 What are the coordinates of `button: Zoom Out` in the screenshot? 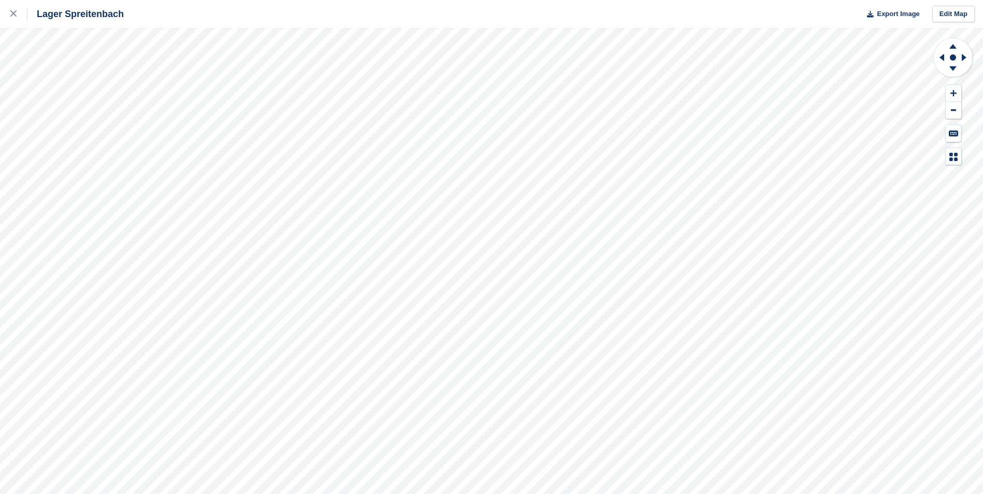 It's located at (953, 110).